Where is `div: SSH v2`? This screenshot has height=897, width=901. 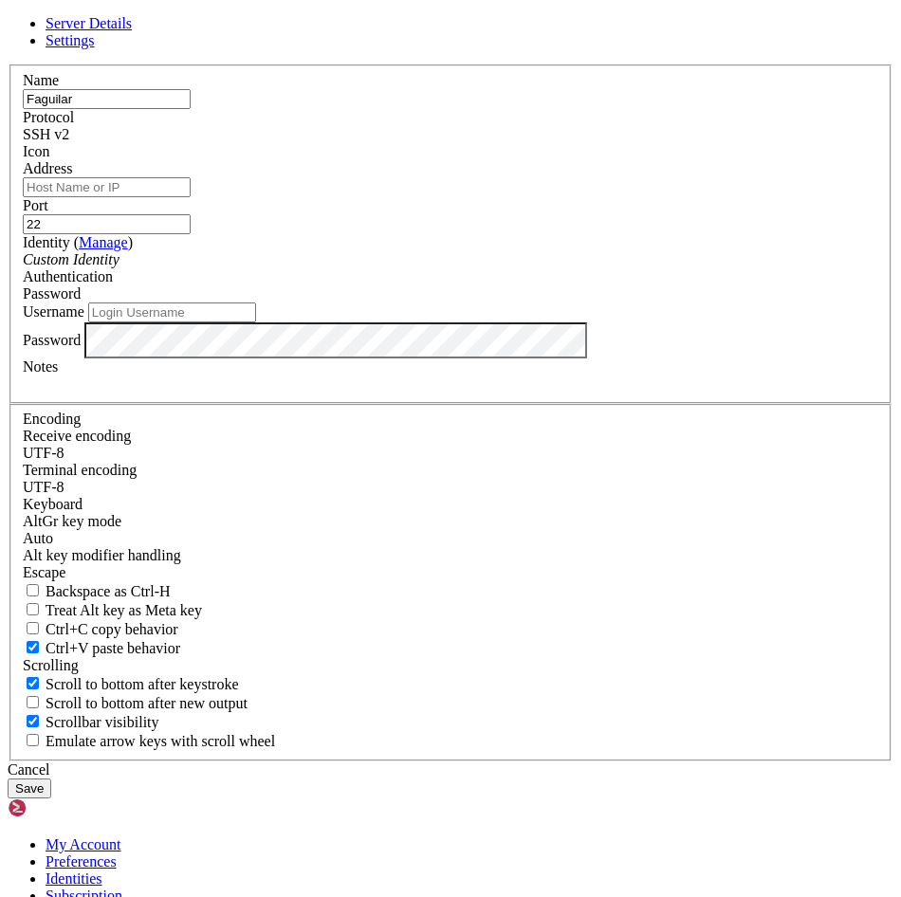
div: SSH v2 is located at coordinates (451, 135).